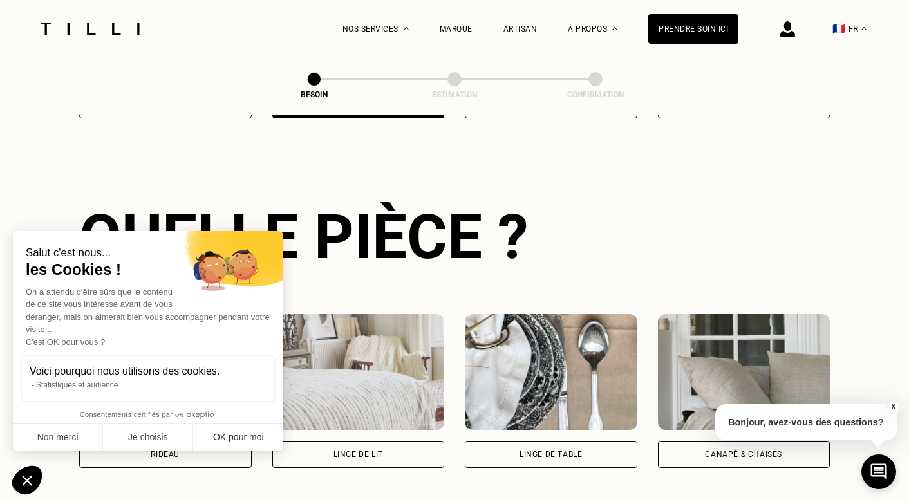  What do you see at coordinates (596, 95) in the screenshot?
I see `div: Confirmation` at bounding box center [596, 95].